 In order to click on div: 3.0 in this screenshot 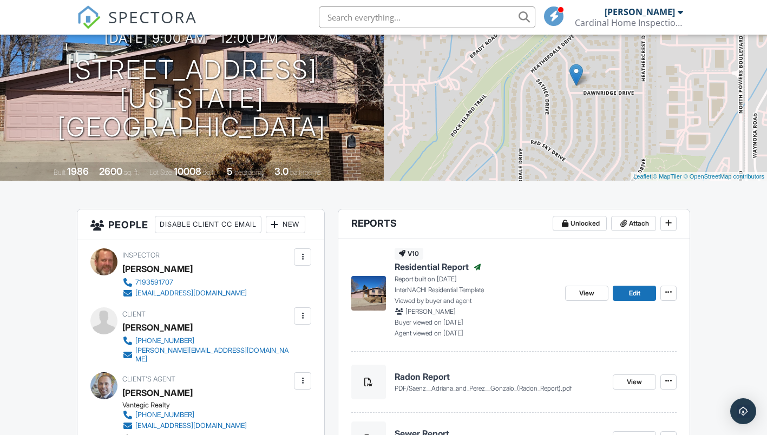, I will do `click(282, 171)`.